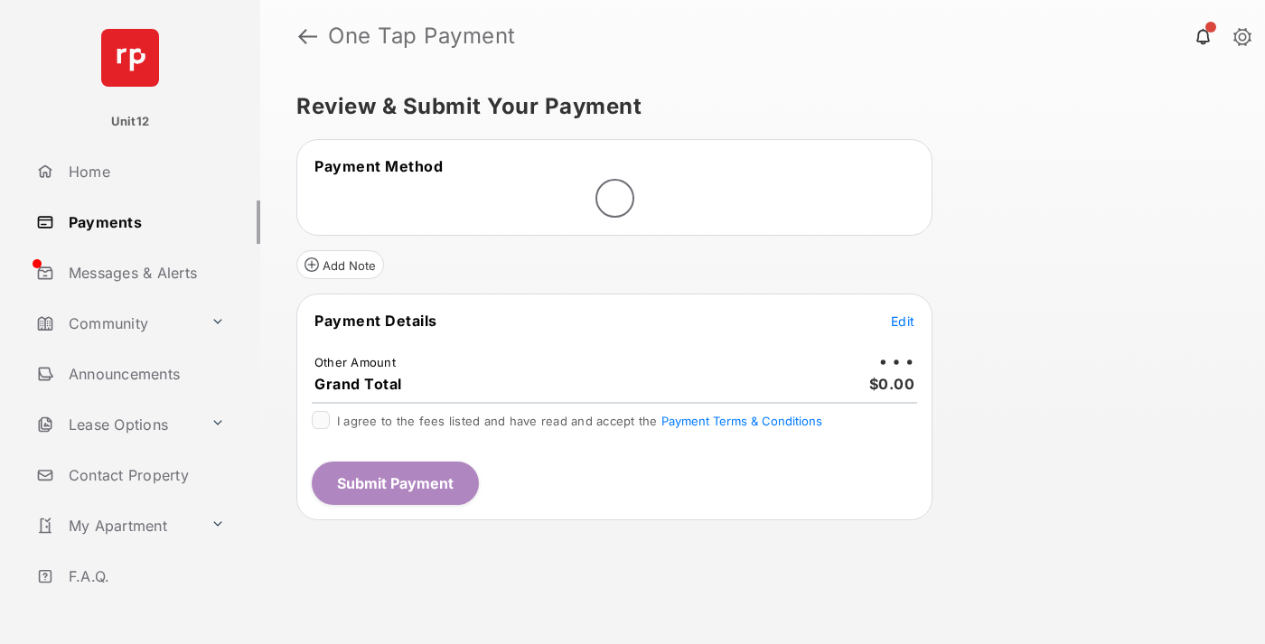 This screenshot has width=1265, height=644. What do you see at coordinates (379, 166) in the screenshot?
I see `span: Payment Method` at bounding box center [379, 166].